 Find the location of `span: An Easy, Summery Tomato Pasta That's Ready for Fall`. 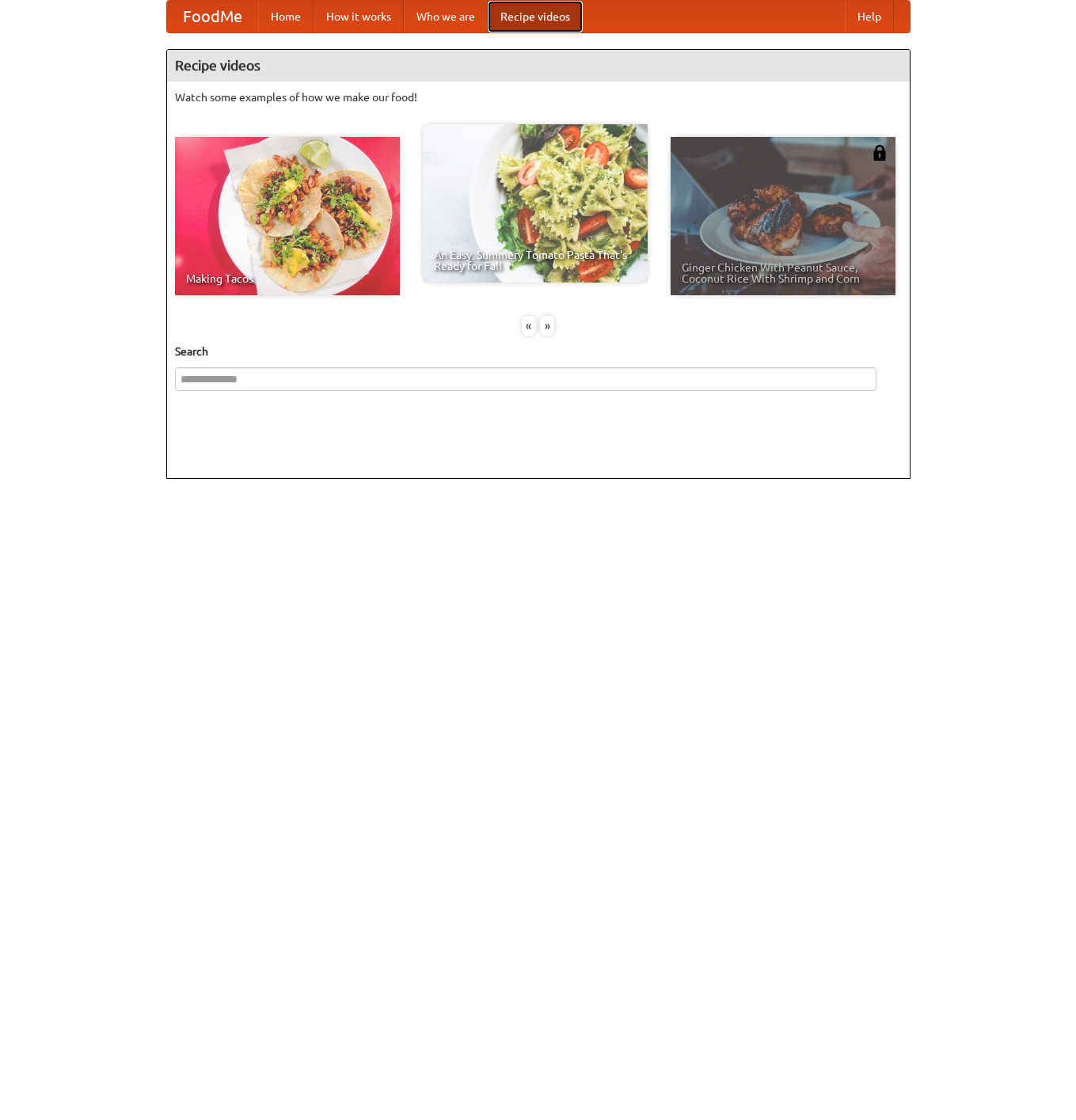

span: An Easy, Summery Tomato Pasta That's Ready for Fall is located at coordinates (535, 261).